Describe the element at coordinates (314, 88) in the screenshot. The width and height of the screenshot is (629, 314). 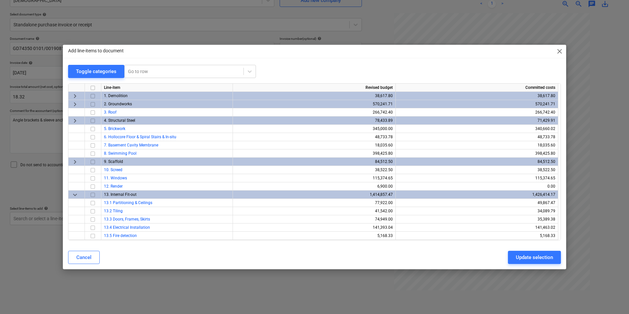
I see `div: Revised budget` at that location.